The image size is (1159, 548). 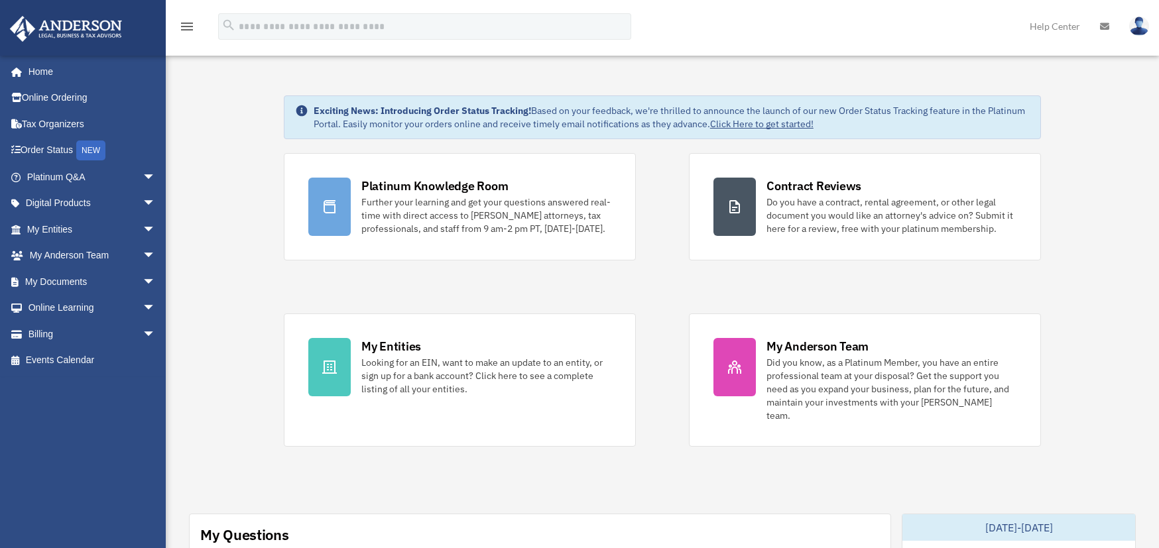 I want to click on a: My Documentsarrow_drop_down, so click(x=92, y=282).